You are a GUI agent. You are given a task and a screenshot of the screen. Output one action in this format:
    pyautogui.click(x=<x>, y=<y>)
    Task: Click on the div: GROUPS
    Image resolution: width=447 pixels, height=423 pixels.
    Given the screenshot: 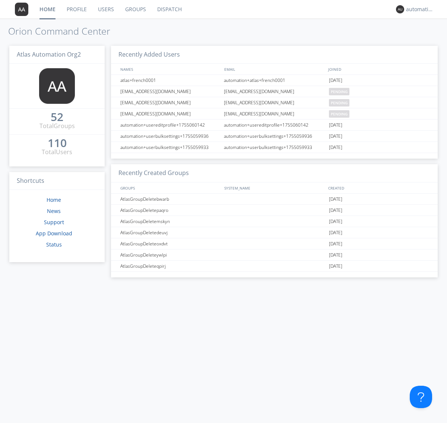 What is the action you would take?
    pyautogui.click(x=169, y=188)
    